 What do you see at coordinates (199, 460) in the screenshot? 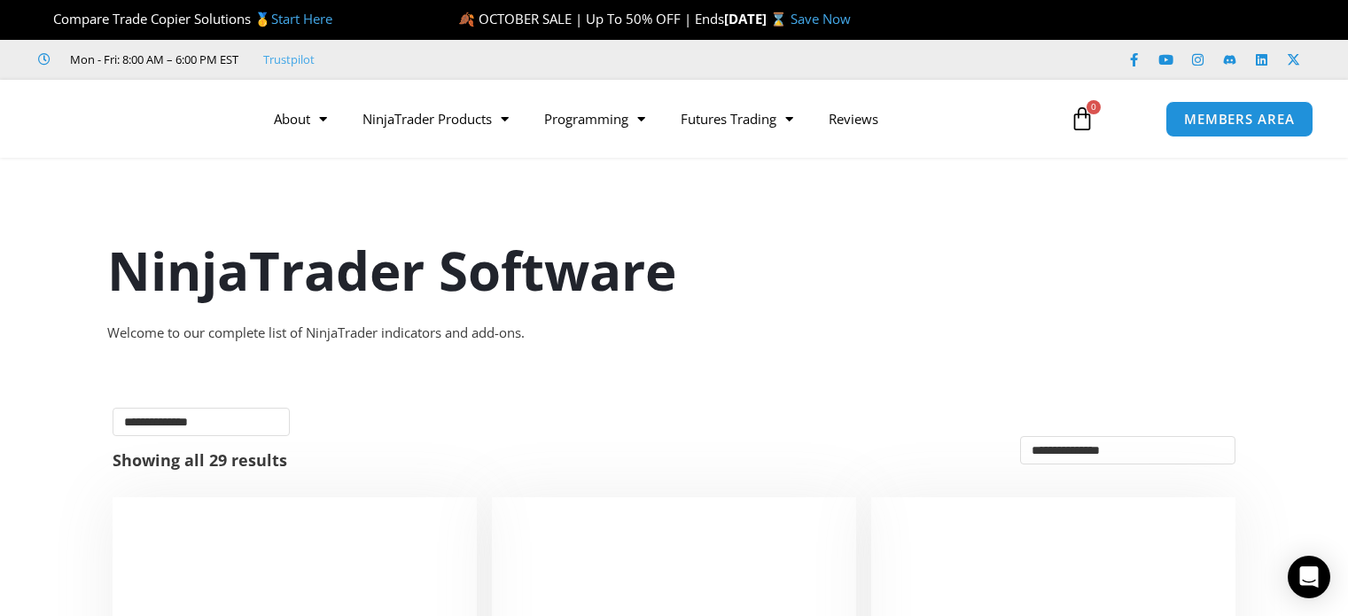
I see `p: Showing all 29 results` at bounding box center [199, 460].